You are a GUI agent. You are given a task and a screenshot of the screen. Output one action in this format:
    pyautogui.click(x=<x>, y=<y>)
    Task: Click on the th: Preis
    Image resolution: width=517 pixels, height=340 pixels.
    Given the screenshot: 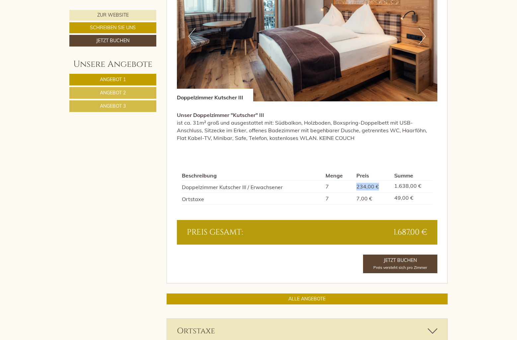 What is the action you would take?
    pyautogui.click(x=373, y=175)
    